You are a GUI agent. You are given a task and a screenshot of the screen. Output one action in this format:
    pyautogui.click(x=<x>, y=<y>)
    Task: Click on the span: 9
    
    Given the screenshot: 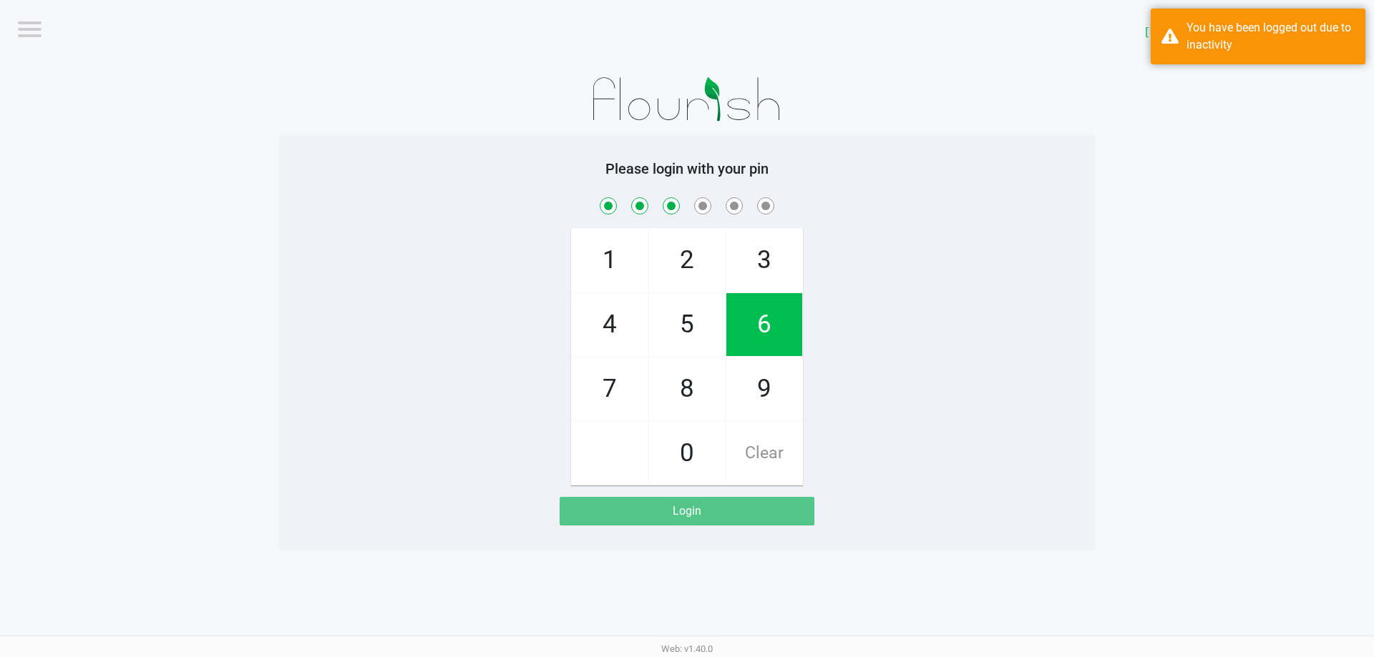 What is the action you would take?
    pyautogui.click(x=764, y=389)
    